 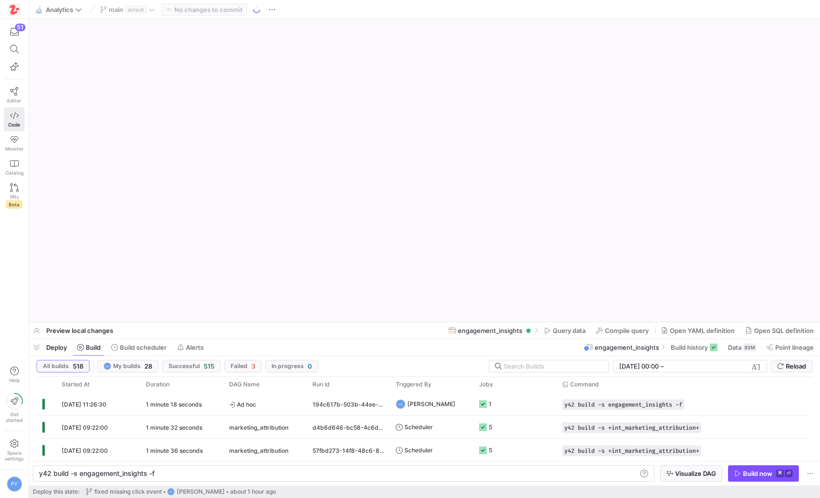 What do you see at coordinates (14, 125) in the screenshot?
I see `span: Code` at bounding box center [14, 125].